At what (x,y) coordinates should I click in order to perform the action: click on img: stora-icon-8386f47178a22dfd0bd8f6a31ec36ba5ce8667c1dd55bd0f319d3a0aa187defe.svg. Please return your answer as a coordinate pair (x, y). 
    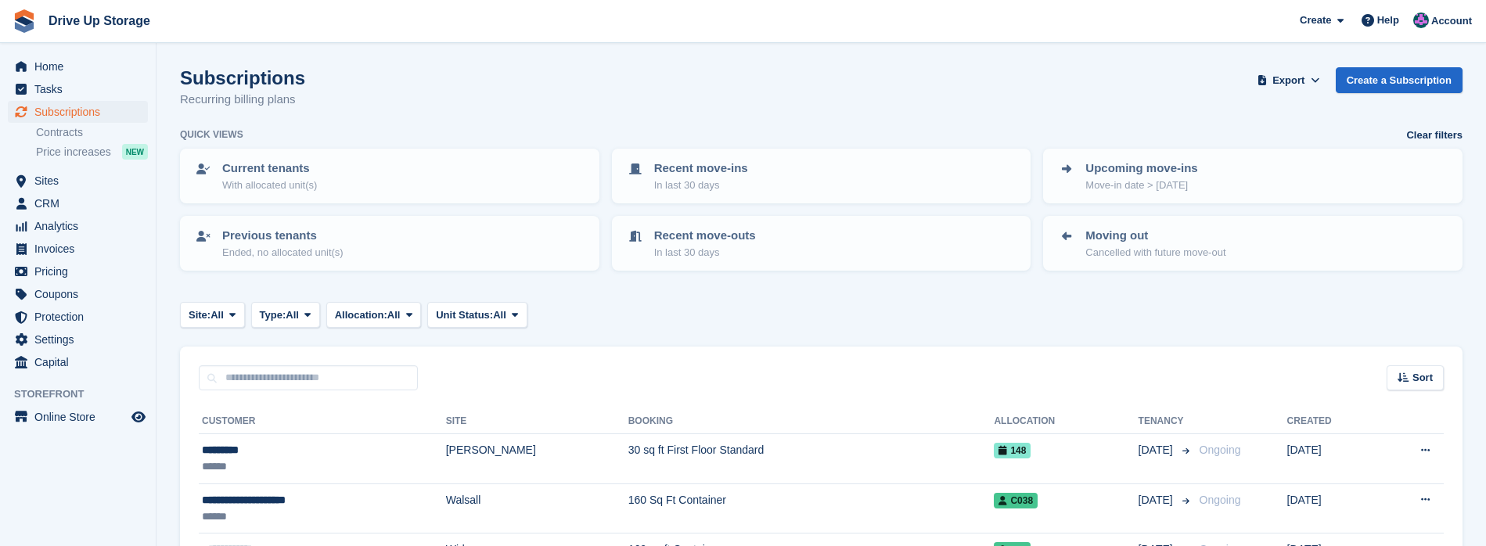
    Looking at the image, I should click on (24, 21).